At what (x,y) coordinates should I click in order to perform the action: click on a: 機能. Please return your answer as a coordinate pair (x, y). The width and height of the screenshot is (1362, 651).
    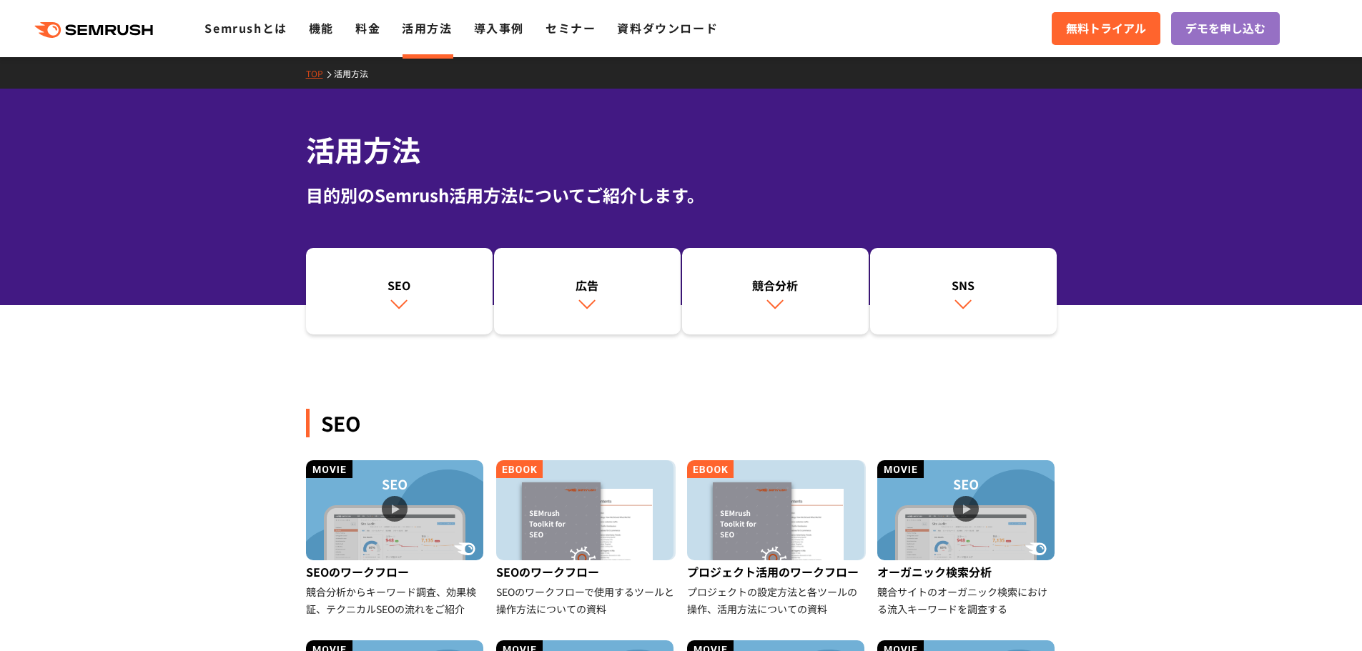
    Looking at the image, I should click on (321, 28).